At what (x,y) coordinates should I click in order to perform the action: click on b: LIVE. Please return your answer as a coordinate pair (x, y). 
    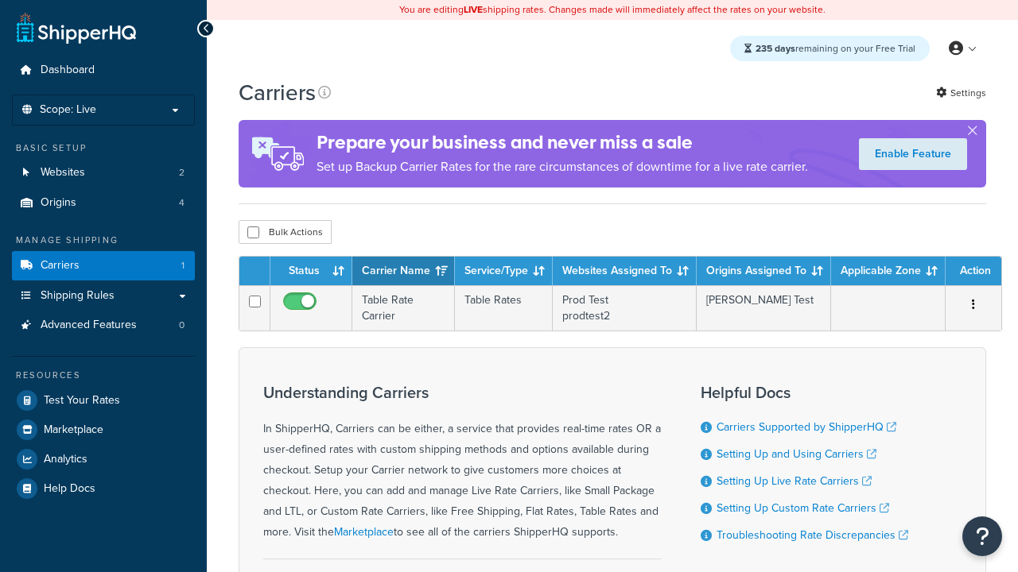
    Looking at the image, I should click on (473, 10).